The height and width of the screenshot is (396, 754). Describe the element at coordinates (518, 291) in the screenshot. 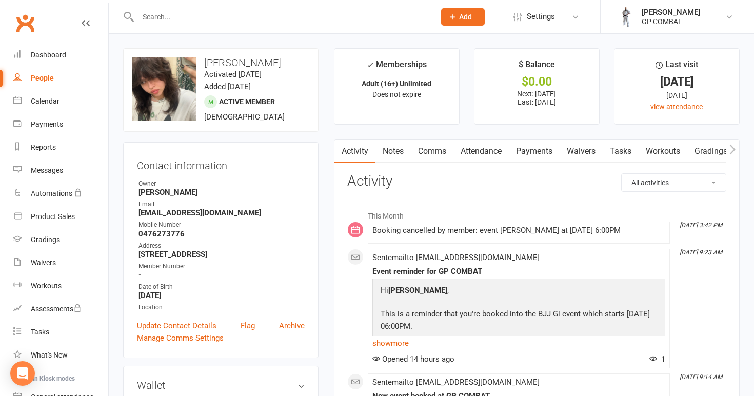

I see `p: Hi ,` at that location.